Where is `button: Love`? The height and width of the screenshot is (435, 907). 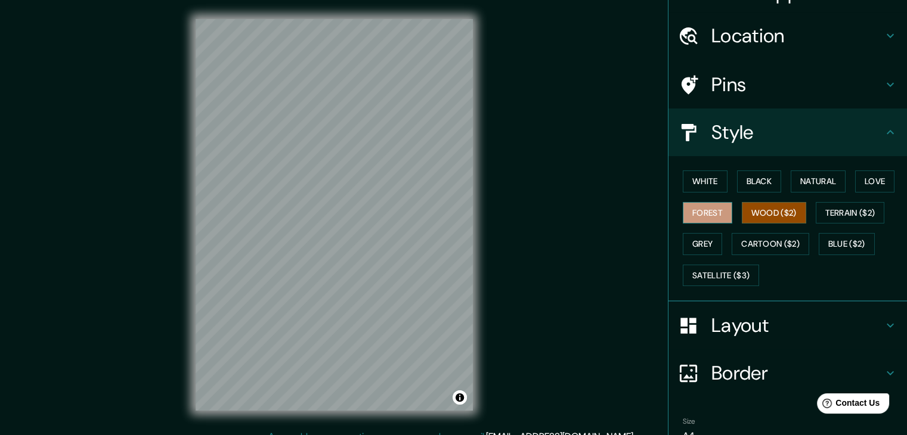 button: Love is located at coordinates (875, 181).